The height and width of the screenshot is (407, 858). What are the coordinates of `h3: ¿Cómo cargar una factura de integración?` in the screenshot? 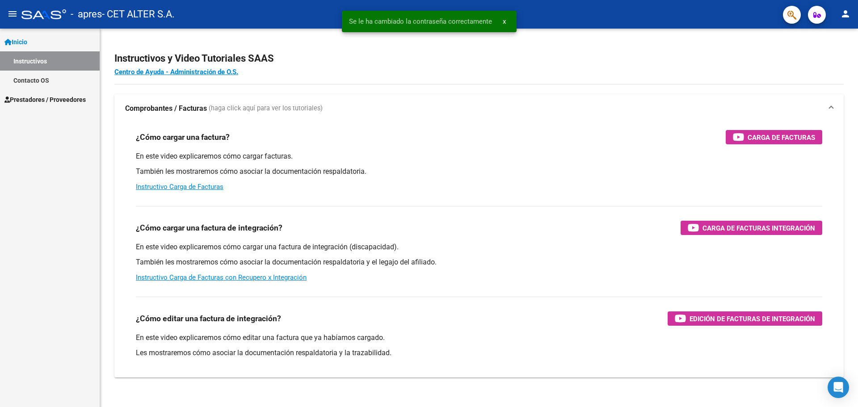 It's located at (209, 228).